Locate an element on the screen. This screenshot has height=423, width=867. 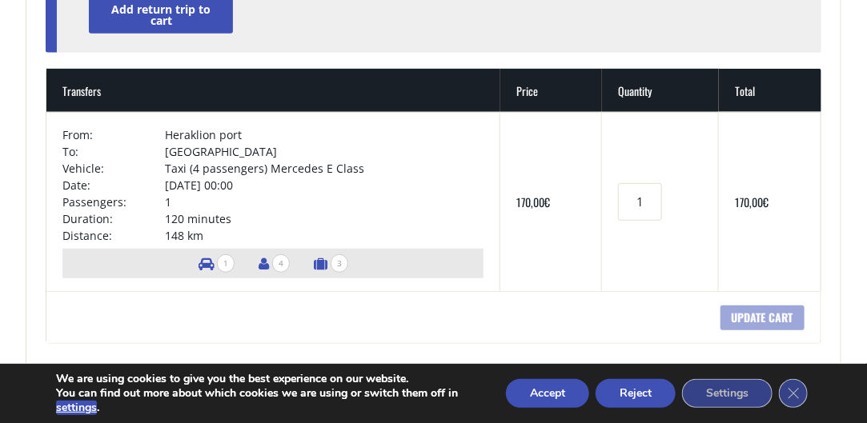
button: Reject is located at coordinates (635, 394).